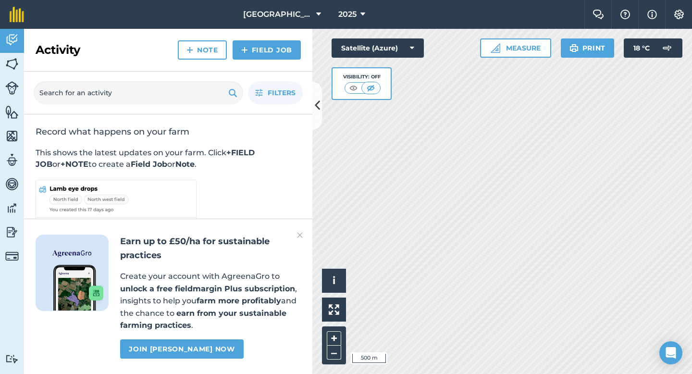  What do you see at coordinates (625, 14) in the screenshot?
I see `img: A question mark icon` at bounding box center [625, 14].